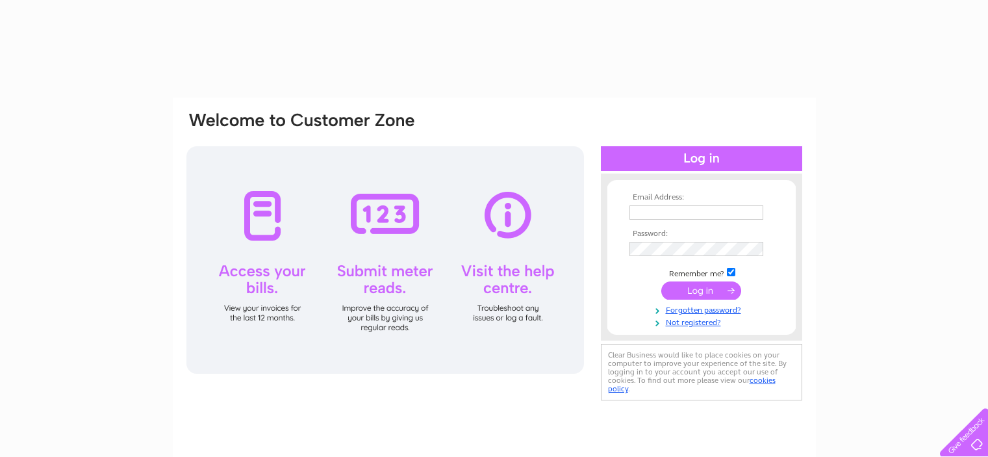  I want to click on input: Submit, so click(701, 290).